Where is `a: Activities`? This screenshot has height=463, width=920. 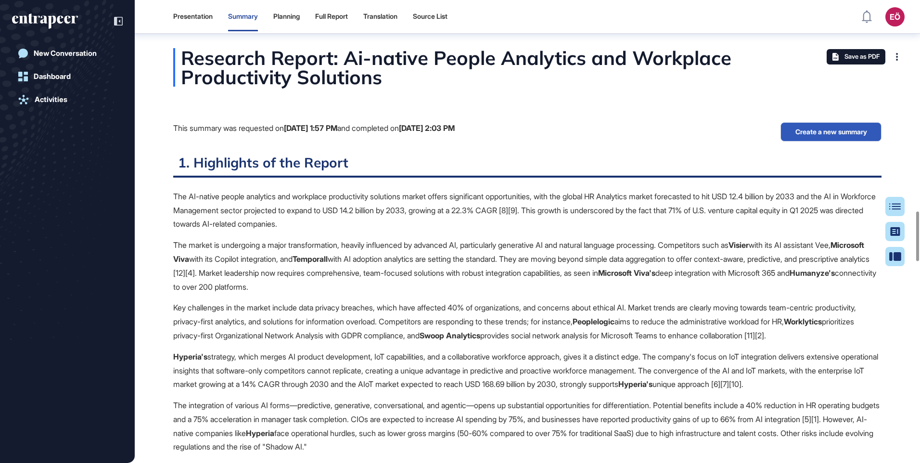 a: Activities is located at coordinates (67, 100).